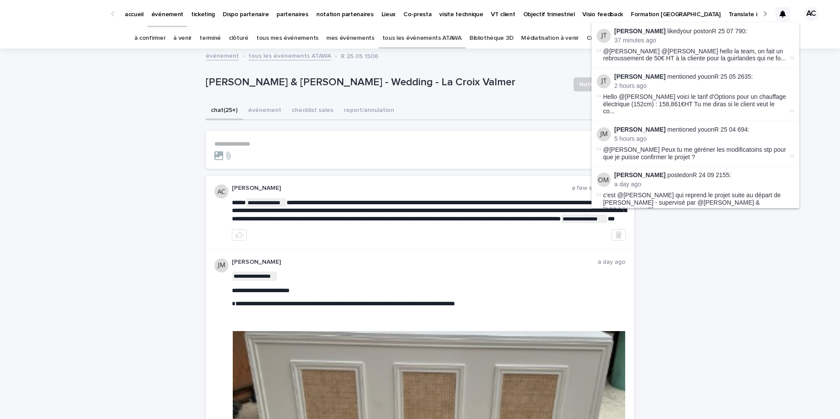  Describe the element at coordinates (287, 38) in the screenshot. I see `a: tous mes événements` at that location.